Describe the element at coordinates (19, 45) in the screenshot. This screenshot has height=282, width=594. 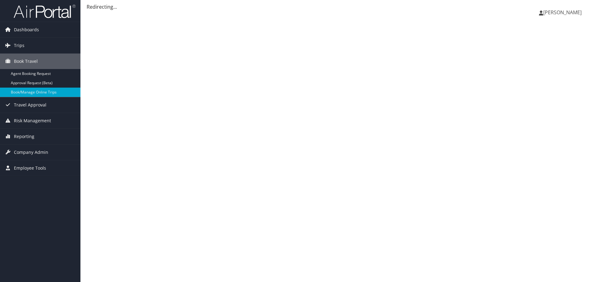
I see `span: Trips` at that location.